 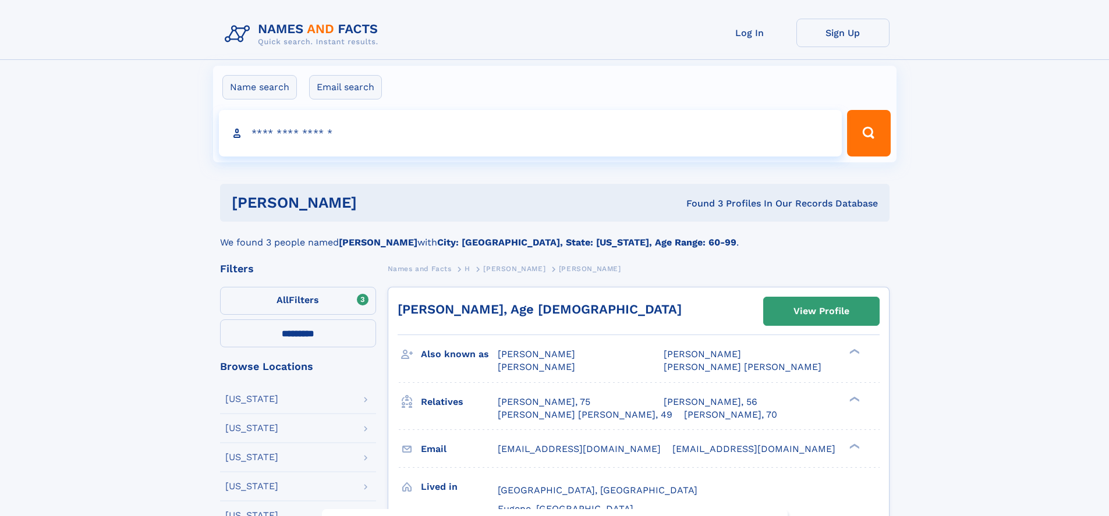 What do you see at coordinates (530, 133) in the screenshot?
I see `input: search input` at bounding box center [530, 133].